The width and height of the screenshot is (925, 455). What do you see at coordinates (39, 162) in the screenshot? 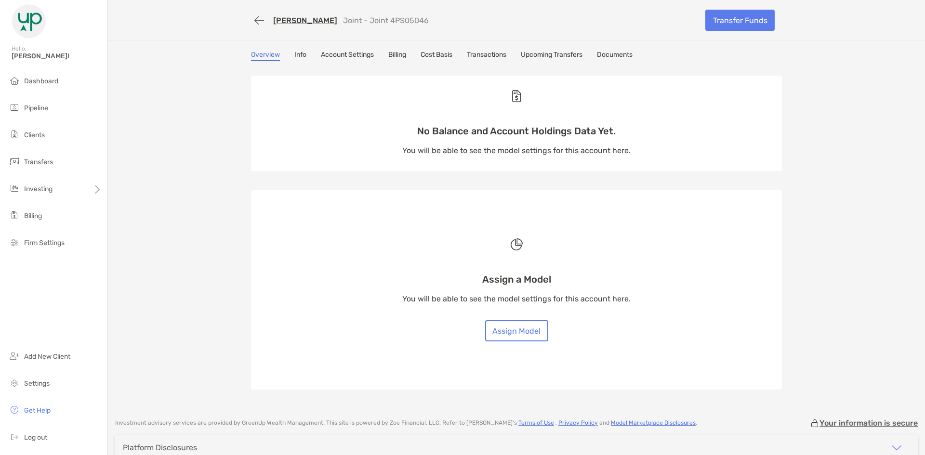
I see `span: Transfers` at bounding box center [39, 162].